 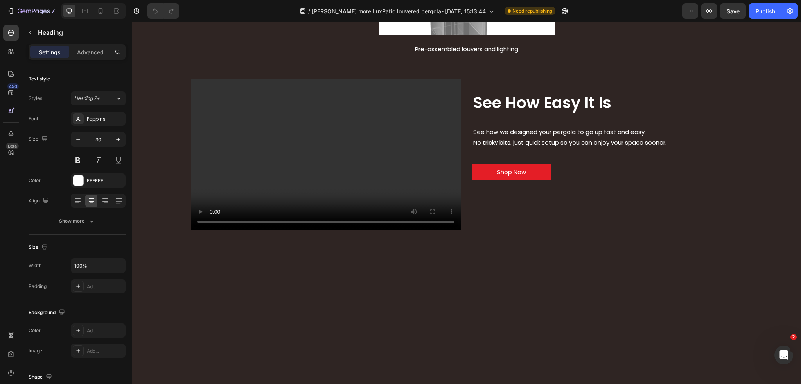 What do you see at coordinates (793, 337) in the screenshot?
I see `span: 2` at bounding box center [793, 337].